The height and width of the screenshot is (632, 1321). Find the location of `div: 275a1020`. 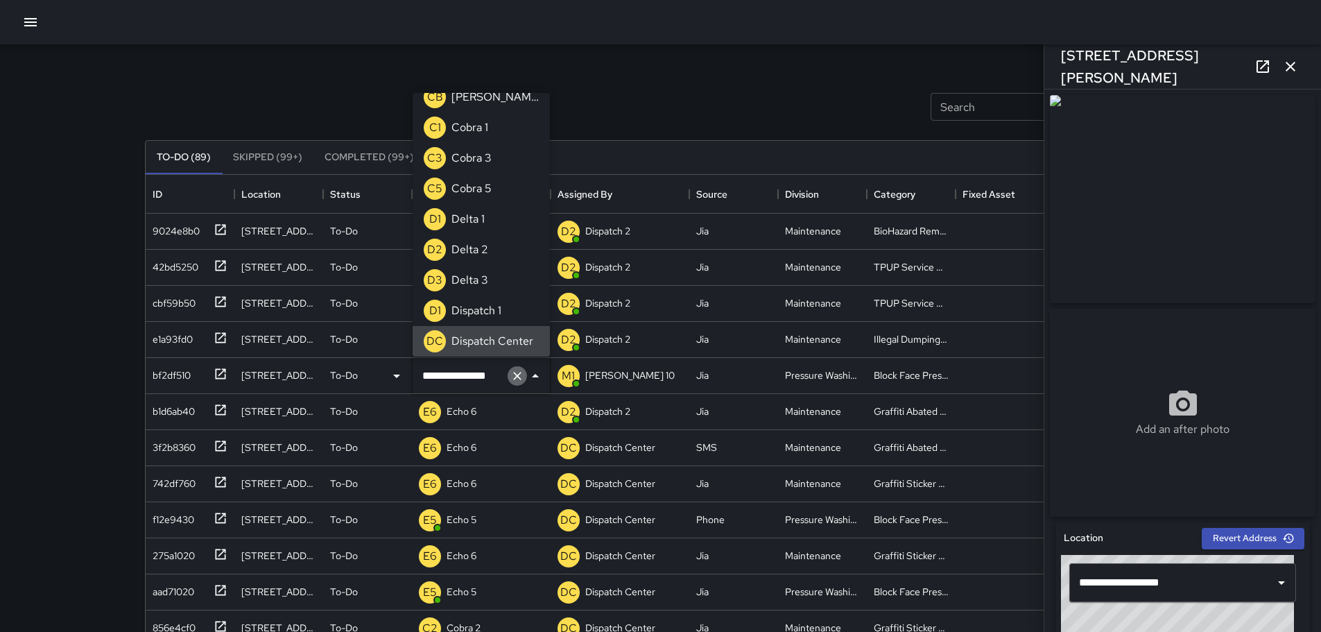

div: 275a1020 is located at coordinates (171, 553).